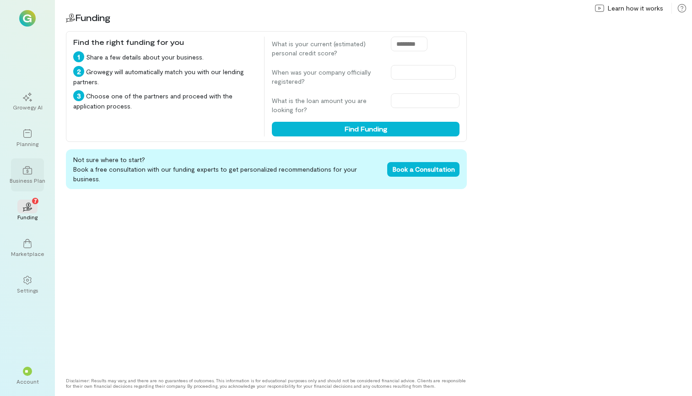 The width and height of the screenshot is (692, 396). I want to click on span: Learn how it works, so click(636, 8).